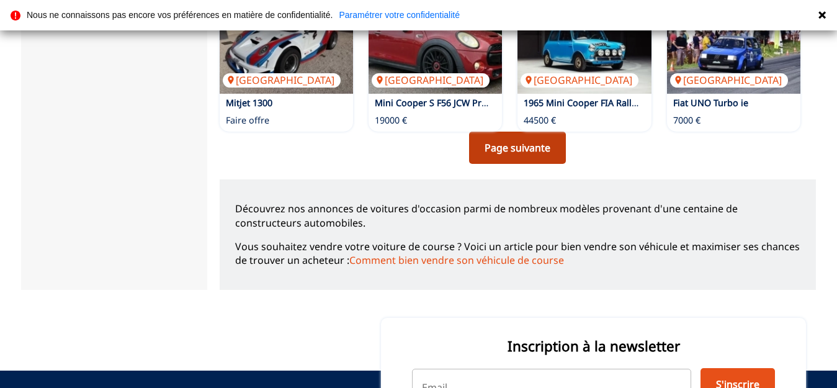 Image resolution: width=837 pixels, height=388 pixels. Describe the element at coordinates (435, 47) in the screenshot. I see `img: Mini Cooper S F56 JCW Pro Kit Recaro` at that location.